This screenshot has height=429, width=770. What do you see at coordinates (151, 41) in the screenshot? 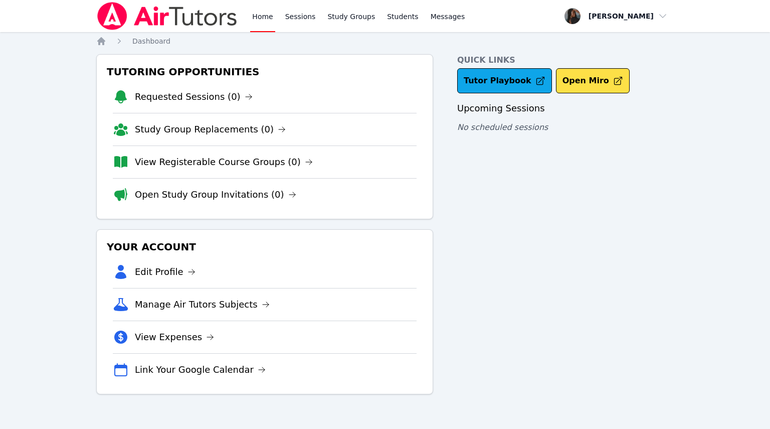
I see `span: Dashboard` at bounding box center [151, 41].